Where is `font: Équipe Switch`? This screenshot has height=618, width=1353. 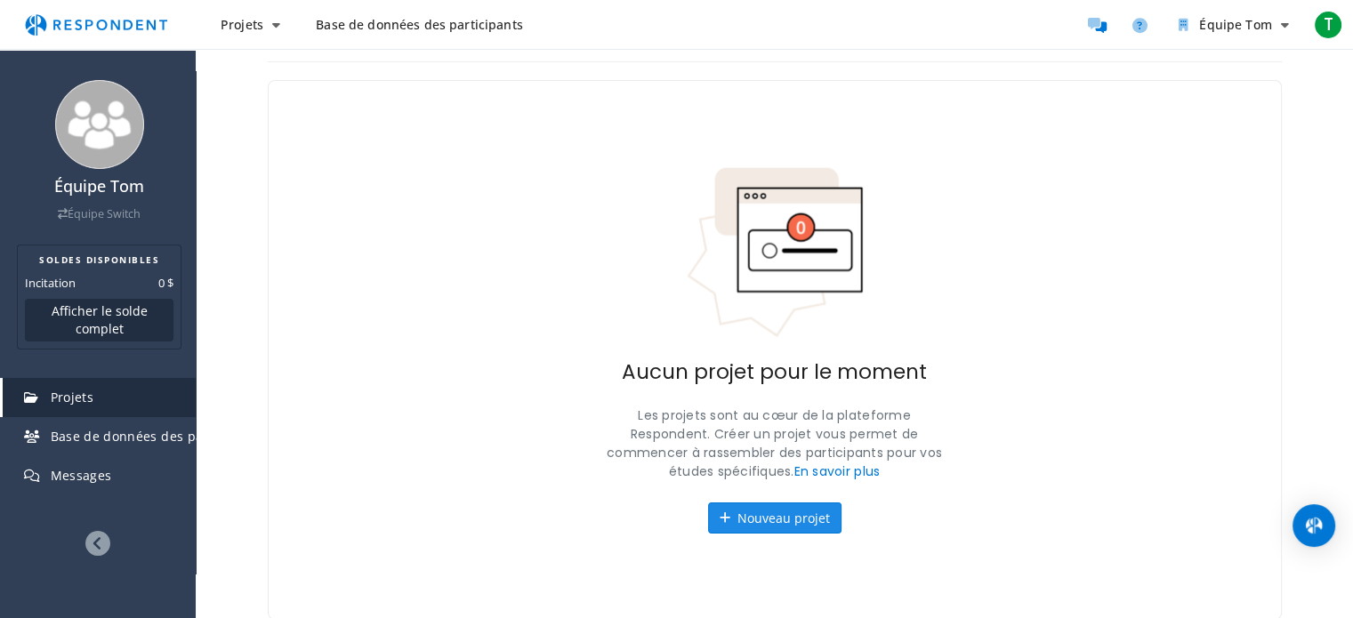 font: Équipe Switch is located at coordinates (104, 214).